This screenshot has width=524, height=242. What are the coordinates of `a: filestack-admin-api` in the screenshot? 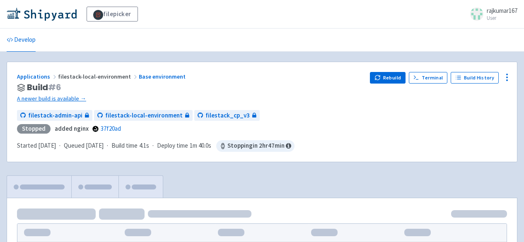 It's located at (55, 116).